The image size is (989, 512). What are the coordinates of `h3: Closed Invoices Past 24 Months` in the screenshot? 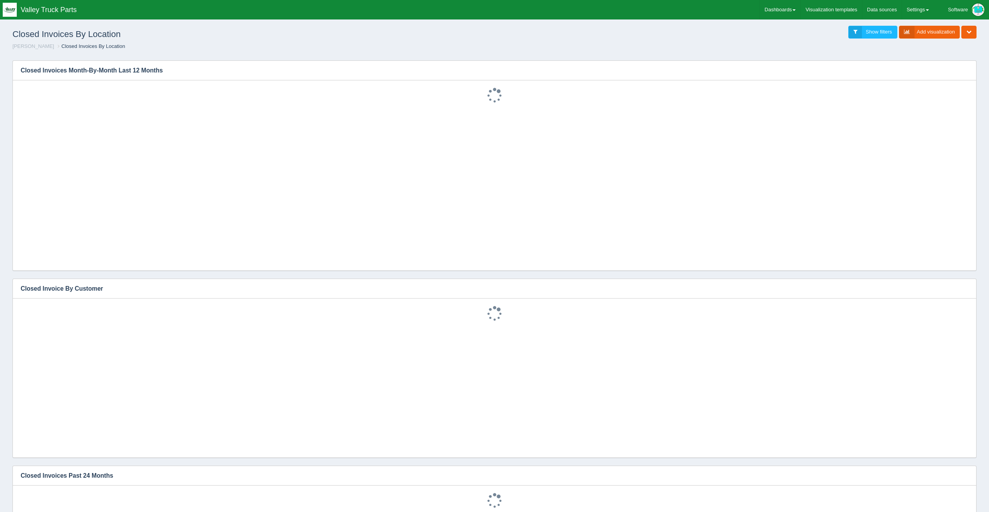 It's located at (488, 476).